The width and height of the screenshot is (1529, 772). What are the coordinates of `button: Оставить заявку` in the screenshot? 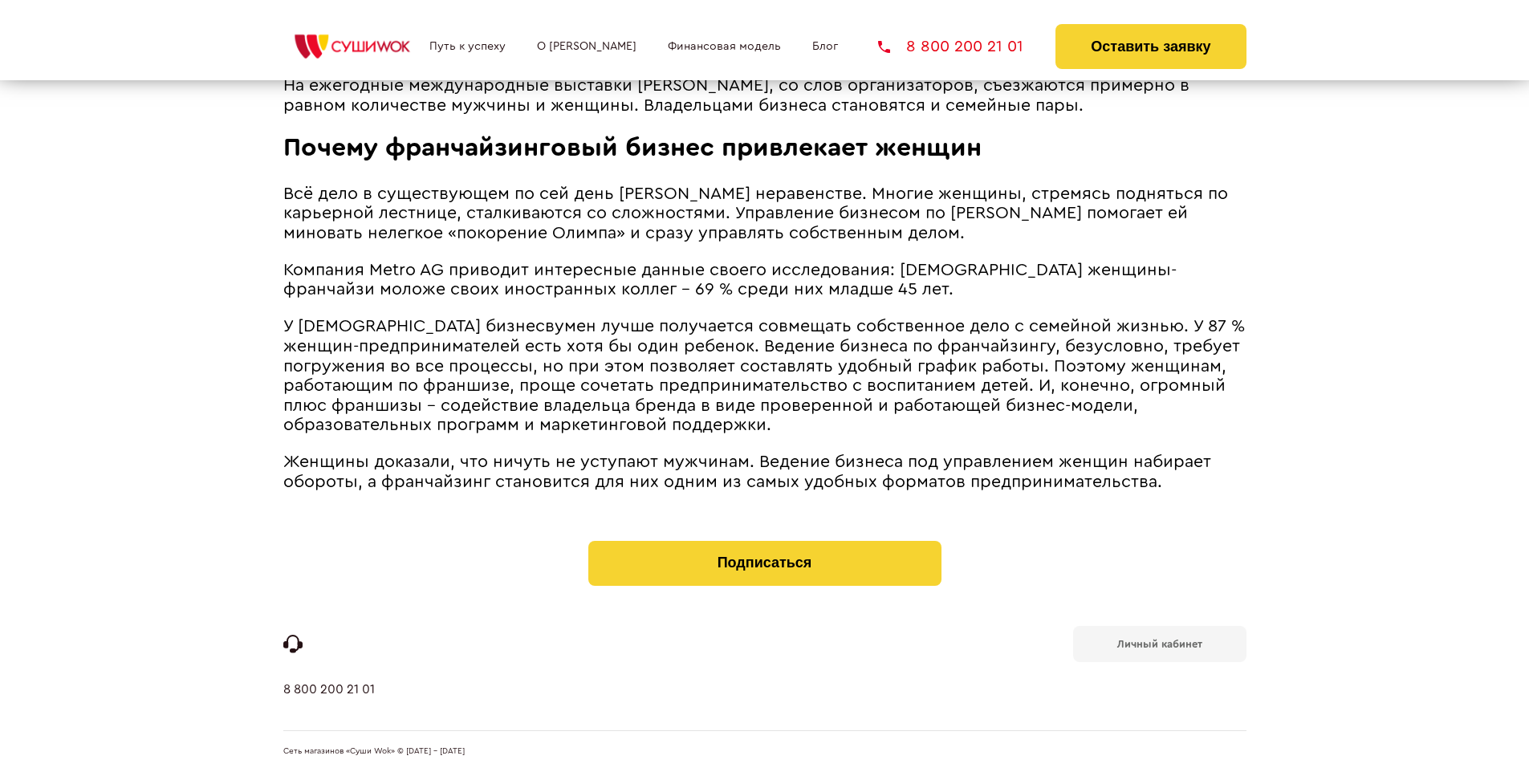 It's located at (1150, 47).